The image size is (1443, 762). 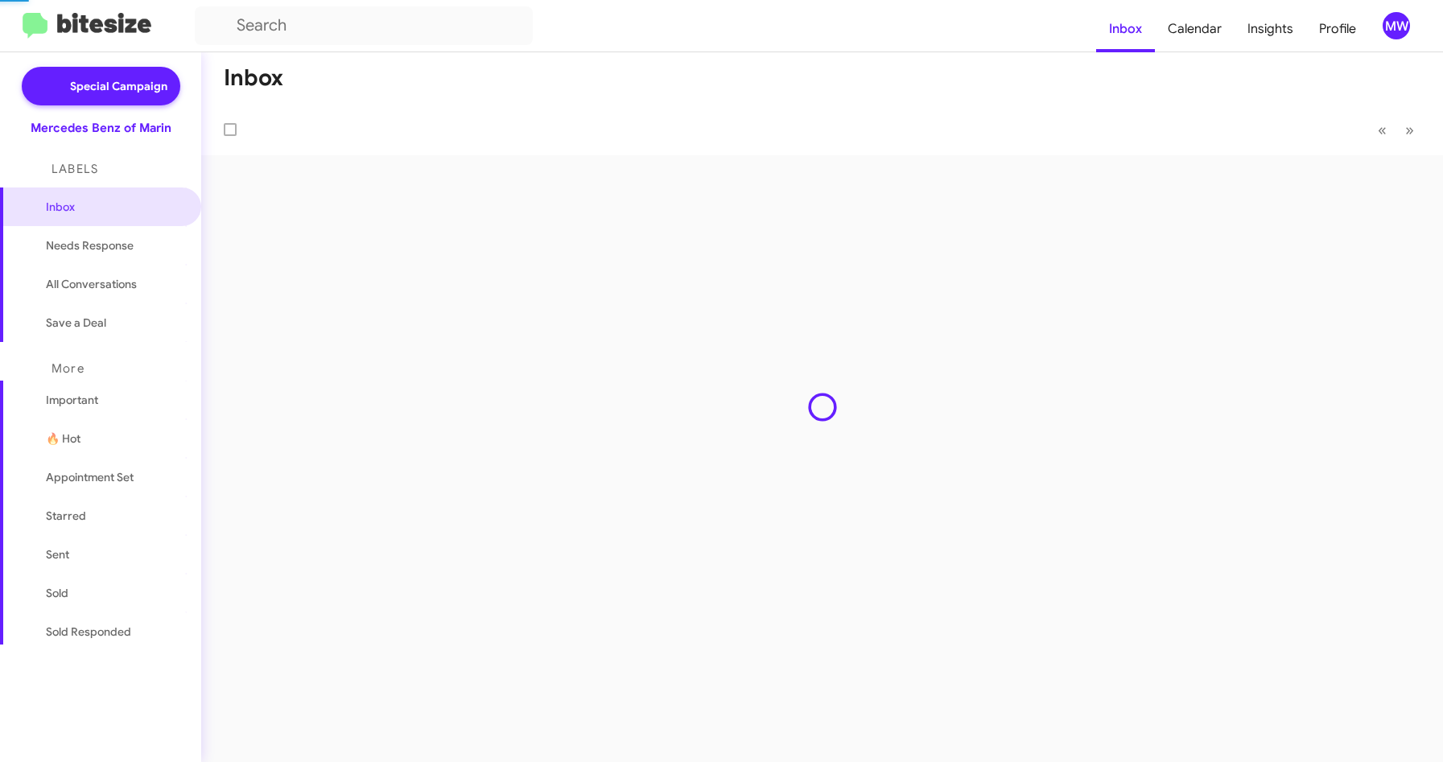 What do you see at coordinates (1270, 29) in the screenshot?
I see `a: Insights` at bounding box center [1270, 29].